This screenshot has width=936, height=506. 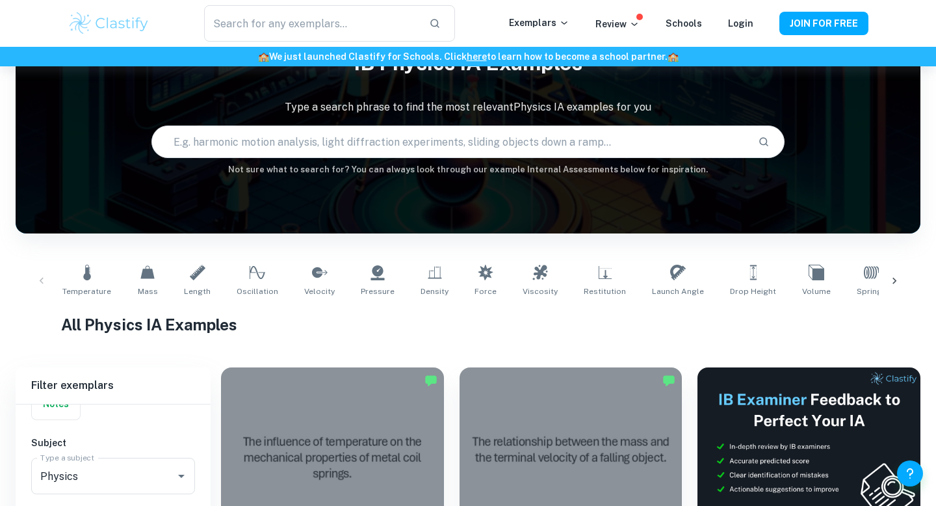 I want to click on a: JOIN FOR FREE, so click(x=824, y=23).